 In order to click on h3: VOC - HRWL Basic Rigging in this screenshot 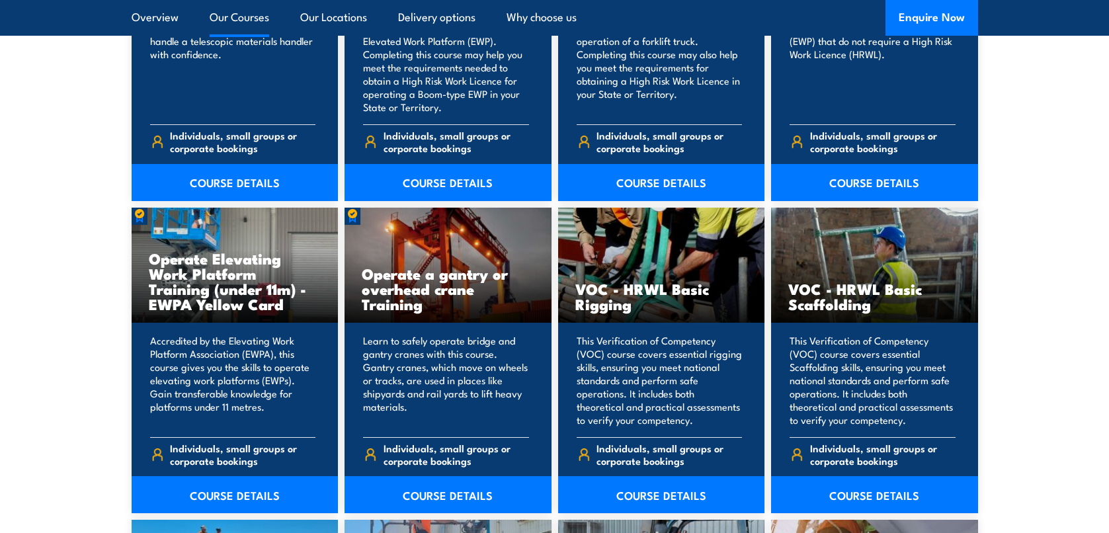, I will do `click(661, 296)`.